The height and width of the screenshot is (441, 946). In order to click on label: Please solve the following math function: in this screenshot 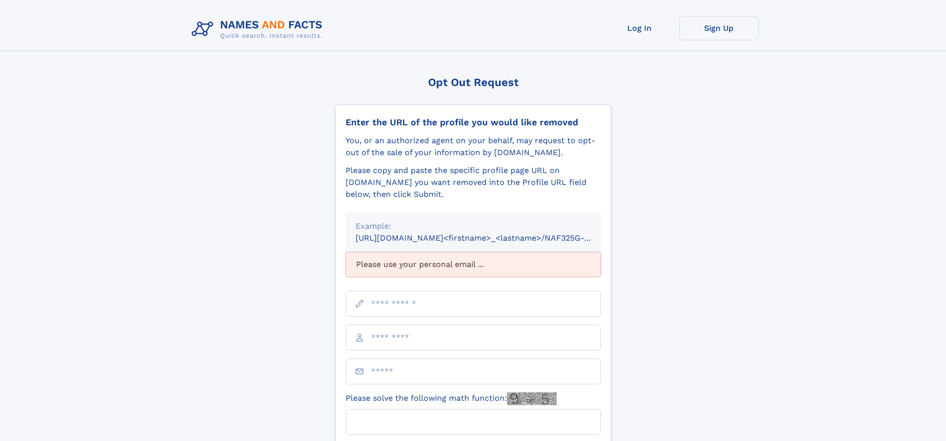, I will do `click(451, 398)`.